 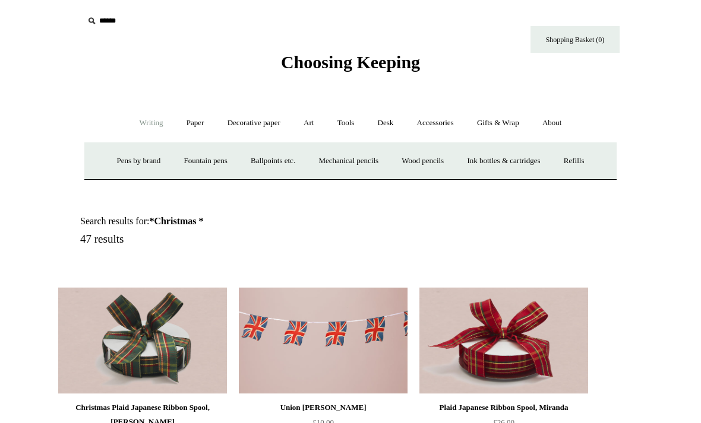 I want to click on a: Desk, so click(x=385, y=123).